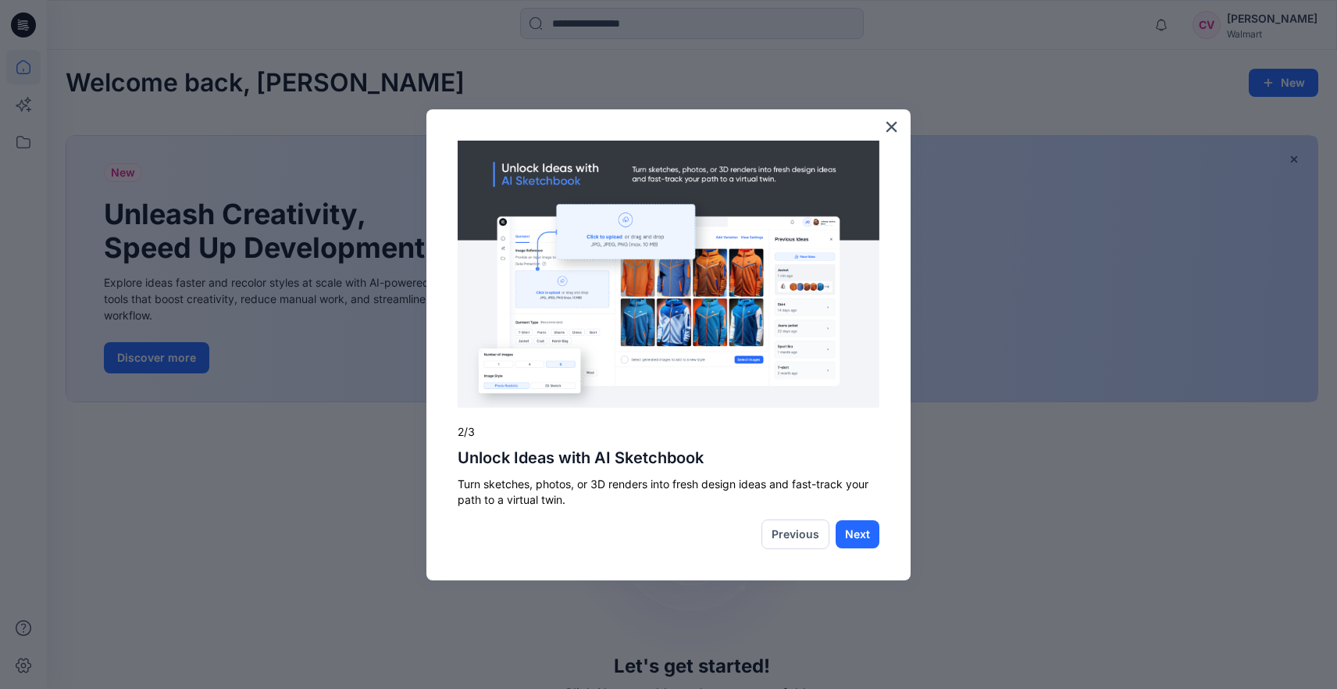 The width and height of the screenshot is (1337, 689). Describe the element at coordinates (668, 457) in the screenshot. I see `h2: Unlock Ideas with AI Sketchbook` at that location.